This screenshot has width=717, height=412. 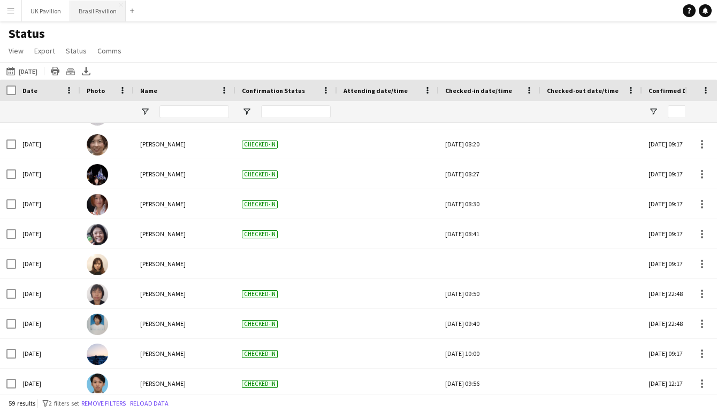 I want to click on app-action-btn: Export XLSX, so click(x=86, y=71).